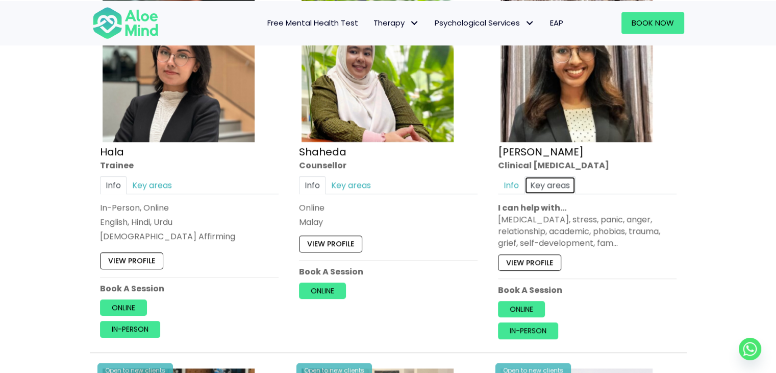  Describe the element at coordinates (530, 22) in the screenshot. I see `span: Psychological Services: submenu` at that location.